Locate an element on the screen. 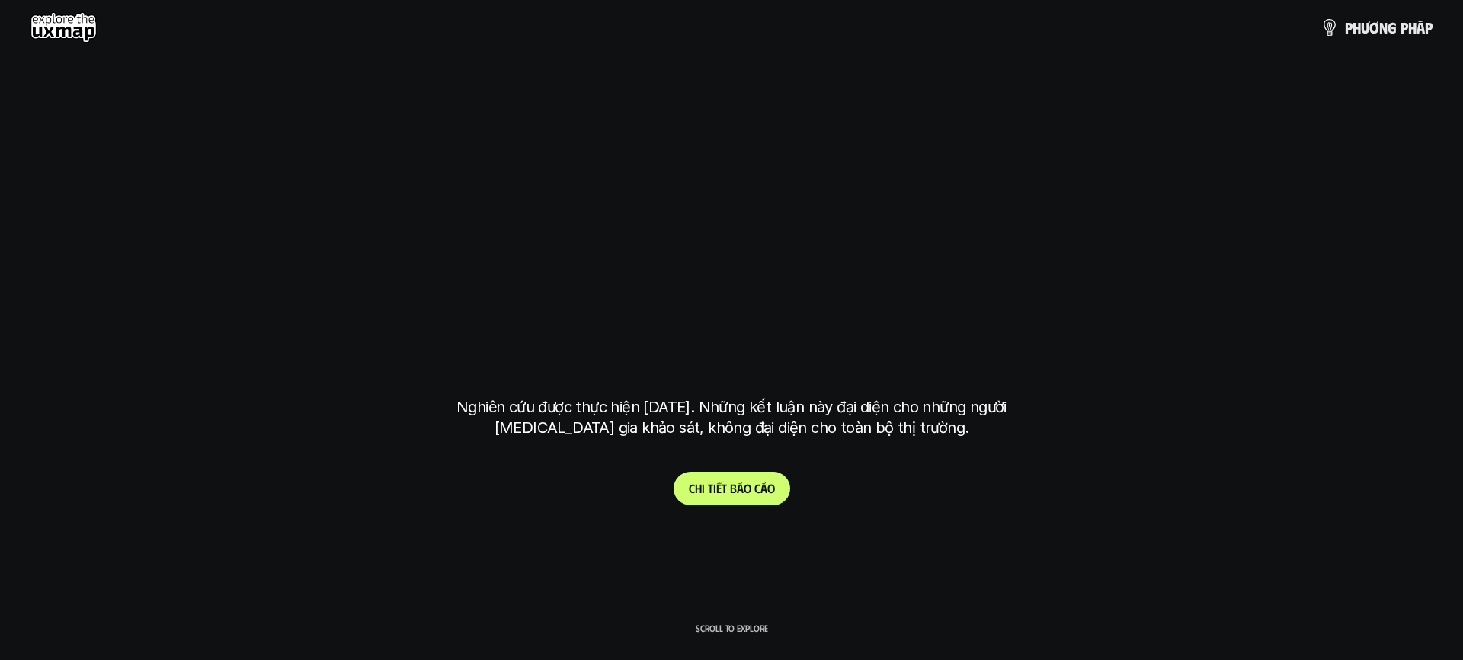  span: C is located at coordinates (692, 488).